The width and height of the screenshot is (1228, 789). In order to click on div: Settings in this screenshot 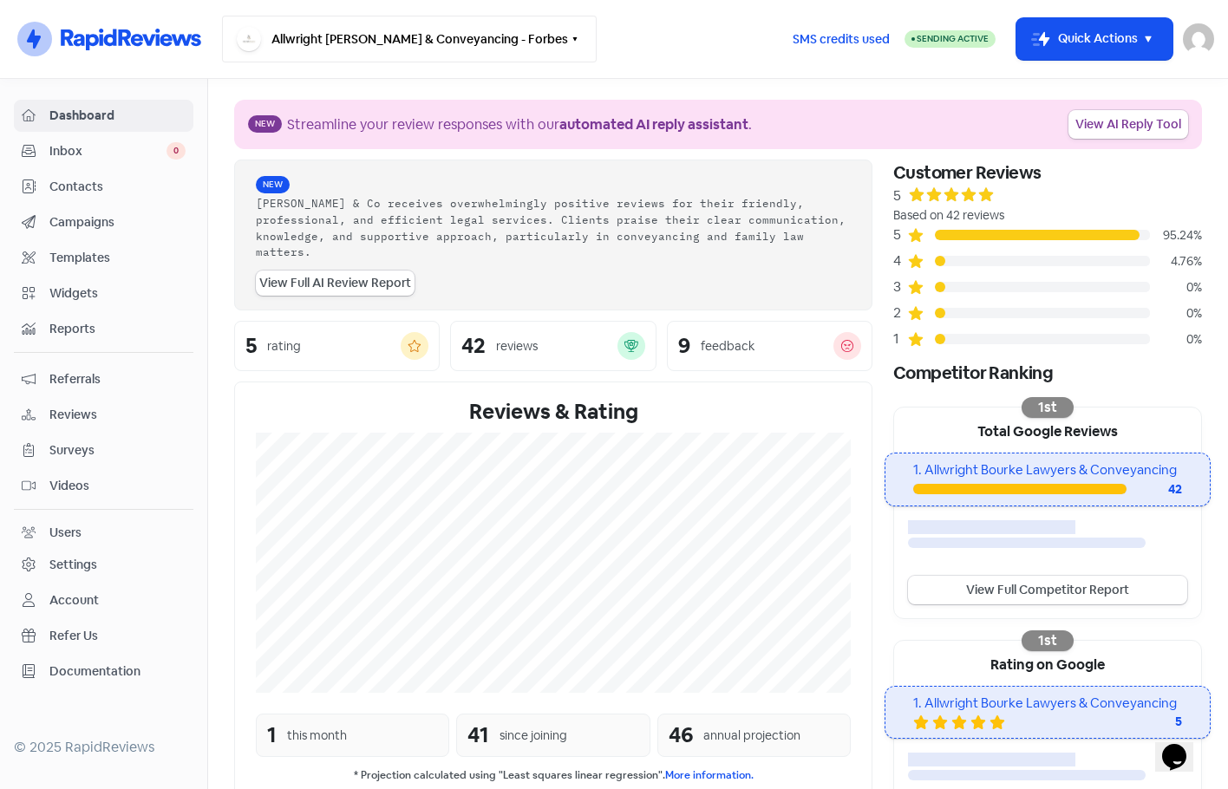, I will do `click(73, 564)`.